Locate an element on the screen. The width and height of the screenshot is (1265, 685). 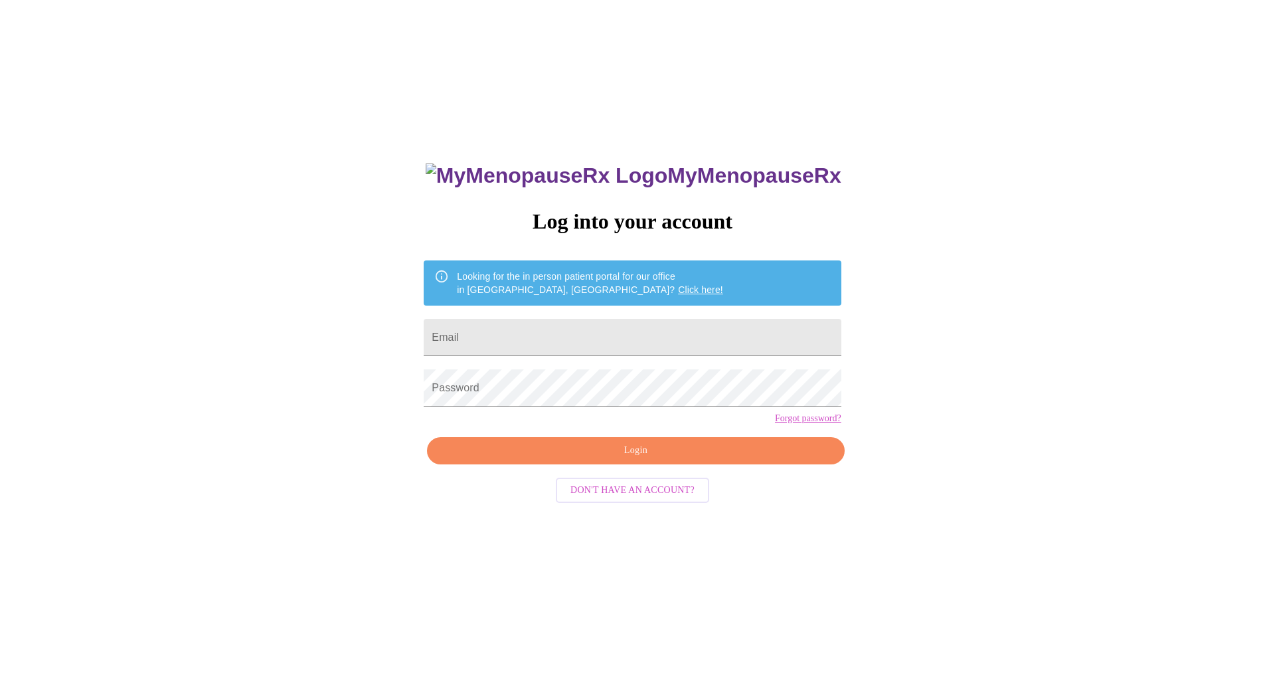
h3: Log into your account is located at coordinates (632, 221).